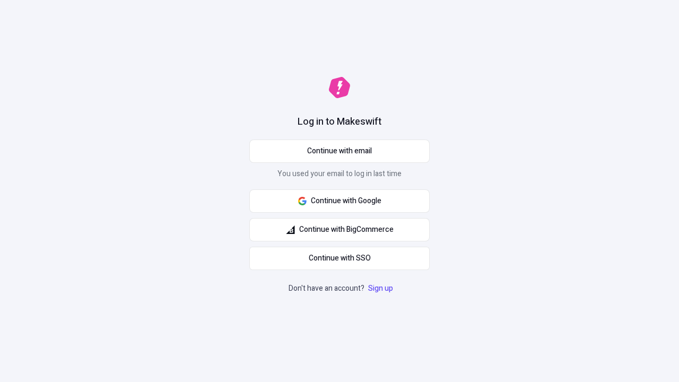 The image size is (679, 382). What do you see at coordinates (339, 176) in the screenshot?
I see `p: You used your email to log in last time` at bounding box center [339, 176].